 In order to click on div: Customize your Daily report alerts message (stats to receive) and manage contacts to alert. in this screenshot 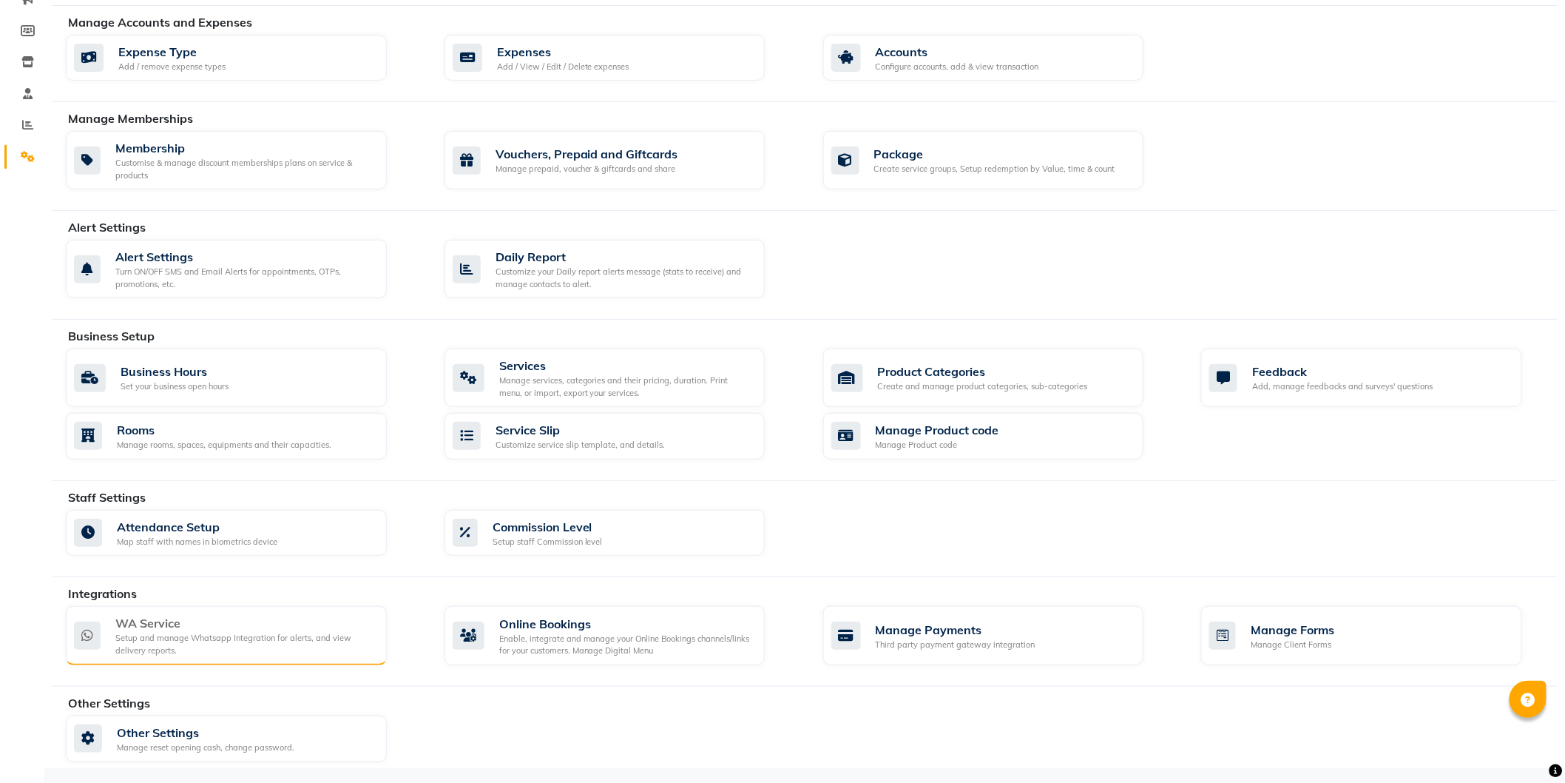, I will do `click(624, 277)`.